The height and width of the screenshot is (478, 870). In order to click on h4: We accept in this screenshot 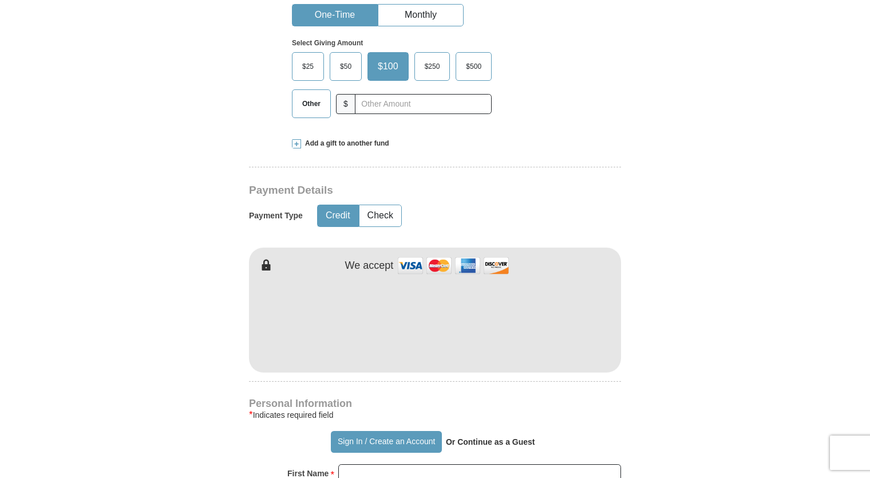, I will do `click(369, 266)`.